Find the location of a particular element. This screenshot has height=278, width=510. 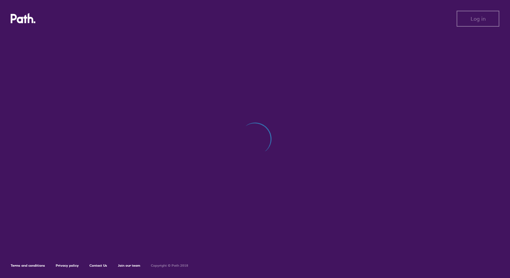

a: Terms and conditions is located at coordinates (28, 265).